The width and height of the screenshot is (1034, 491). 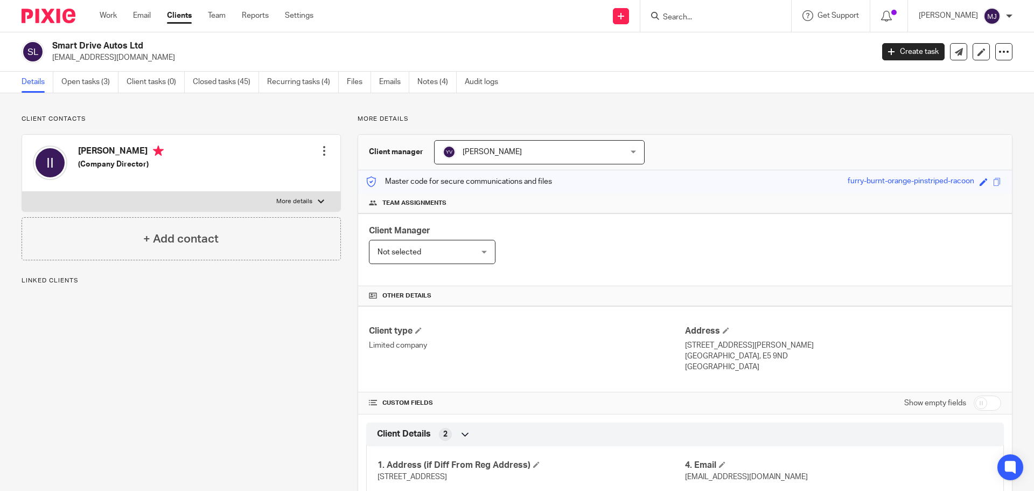 What do you see at coordinates (527, 403) in the screenshot?
I see `h4: CUSTOM FIELDS` at bounding box center [527, 403].